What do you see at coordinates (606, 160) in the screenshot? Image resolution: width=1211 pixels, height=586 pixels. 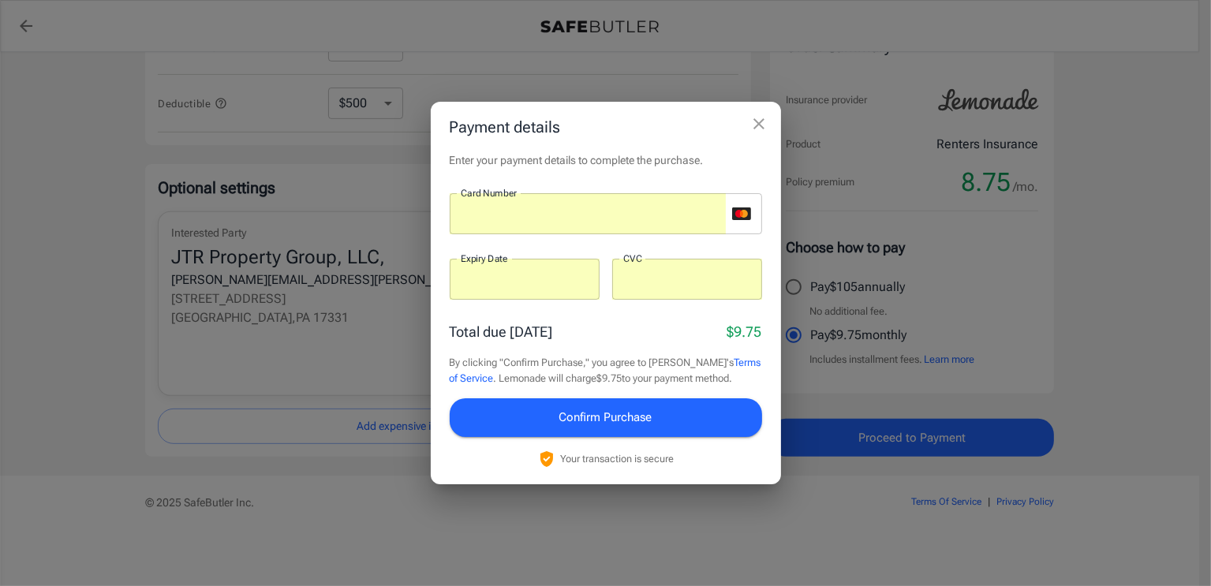 I see `p: Enter your payment details to complete the purchase.` at bounding box center [606, 160].